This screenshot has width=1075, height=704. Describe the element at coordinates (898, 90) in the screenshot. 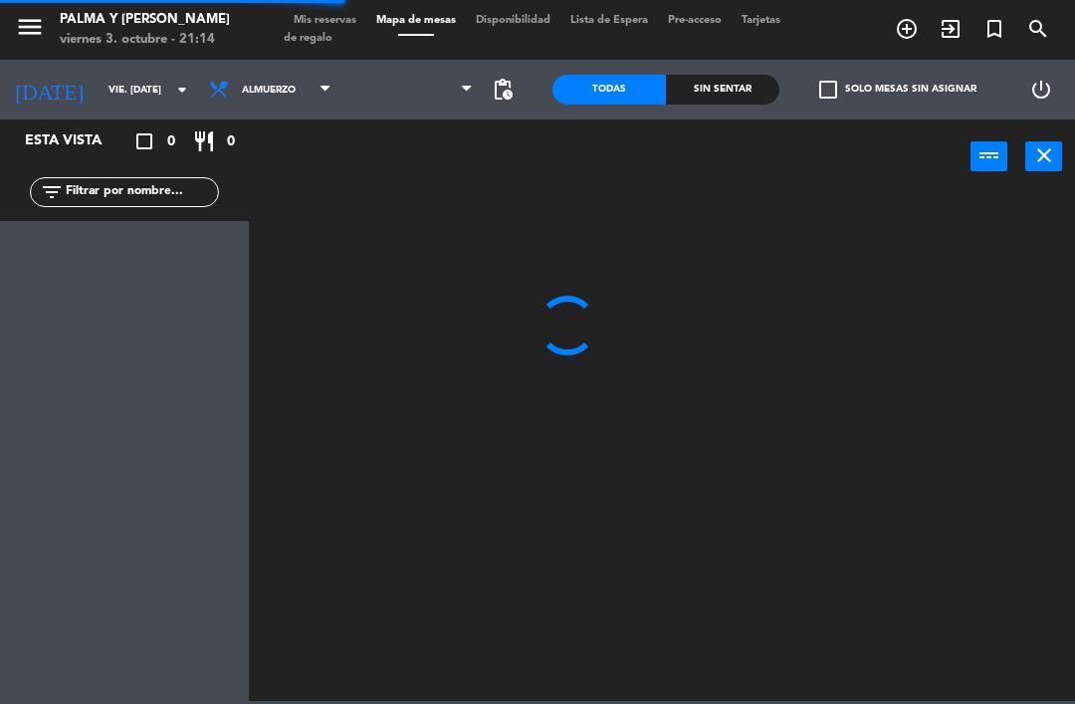

I see `label: Solo mesas sin asignar` at that location.